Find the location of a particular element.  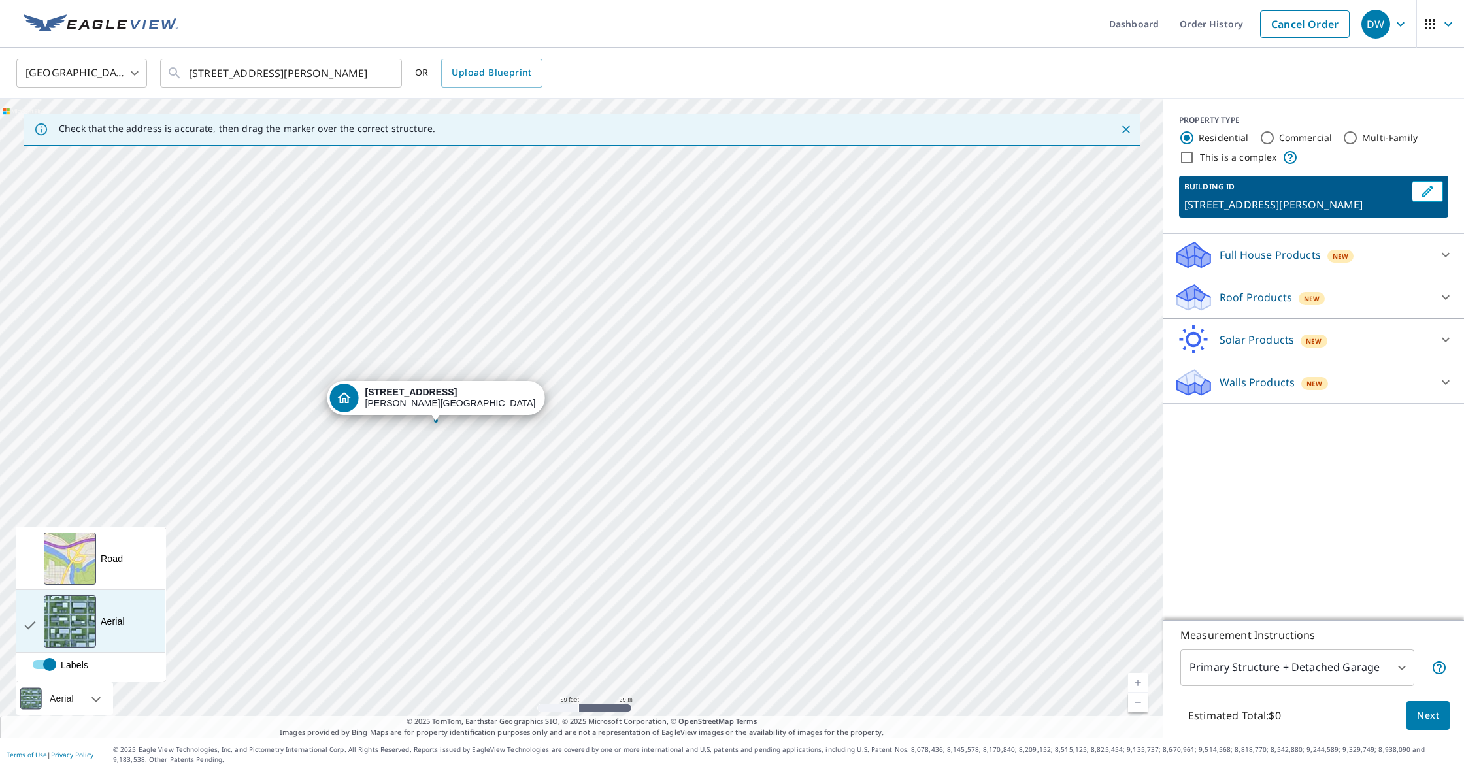

div: PROPERTY TYPE is located at coordinates (1313, 120).